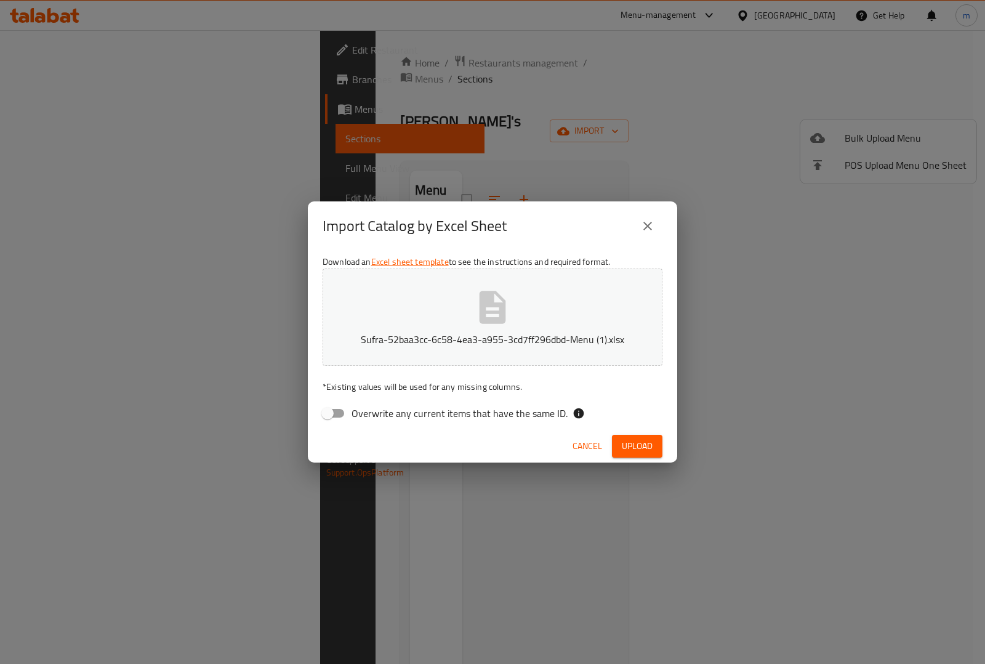  Describe the element at coordinates (410, 262) in the screenshot. I see `a: Excel sheet template` at that location.